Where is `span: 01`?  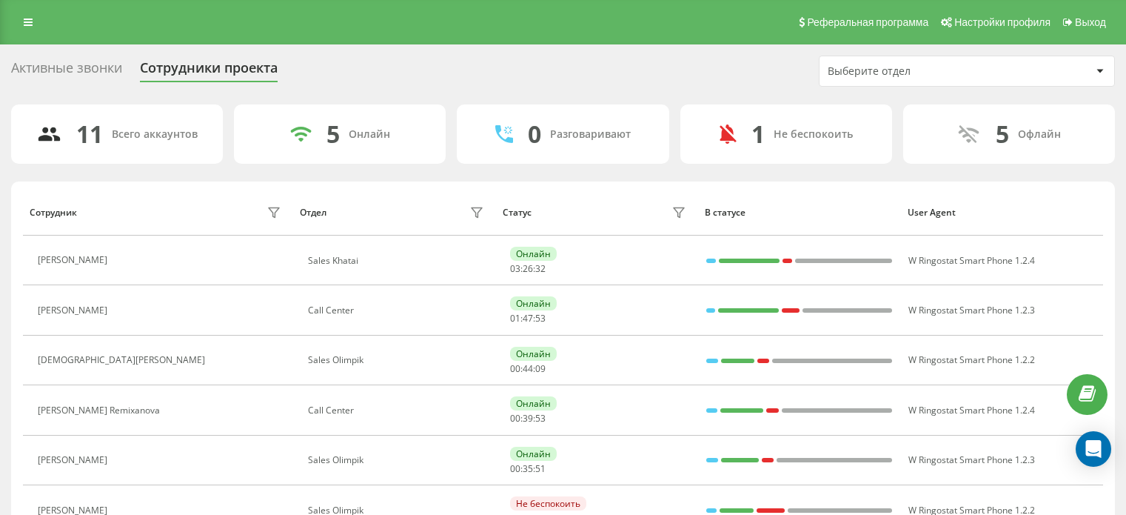
span: 01 is located at coordinates (515, 318).